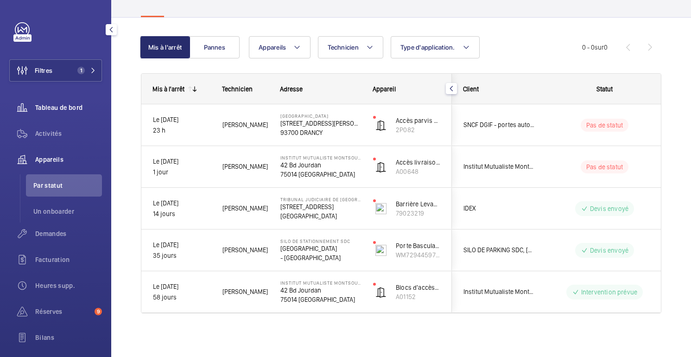 This screenshot has width=691, height=357. What do you see at coordinates (160, 172) in the screenshot?
I see `font: 1 jour` at bounding box center [160, 172].